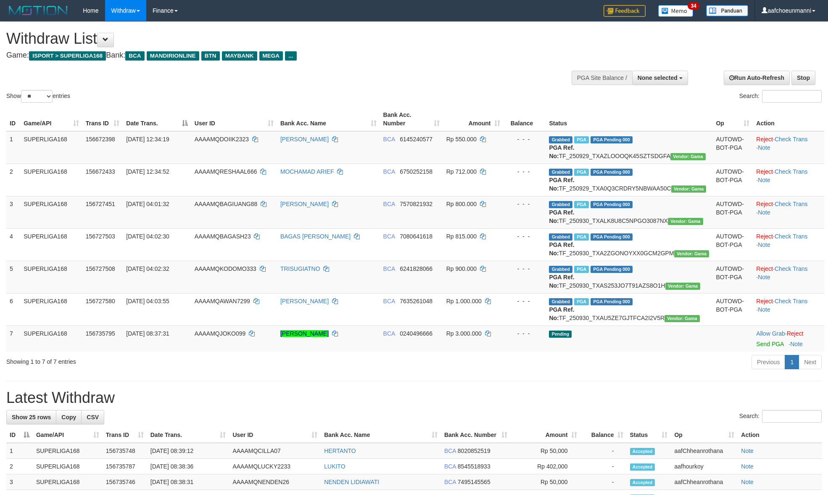 Image resolution: width=828 pixels, height=495 pixels. What do you see at coordinates (757, 78) in the screenshot?
I see `a: Run Auto-Refresh` at bounding box center [757, 78].